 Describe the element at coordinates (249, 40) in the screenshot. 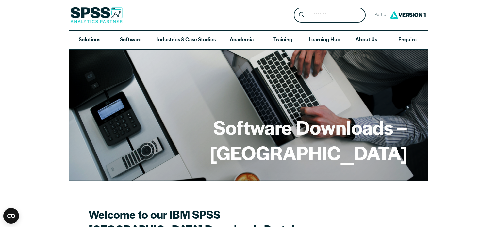

I see `nav: Desktop version of site main menu` at that location.